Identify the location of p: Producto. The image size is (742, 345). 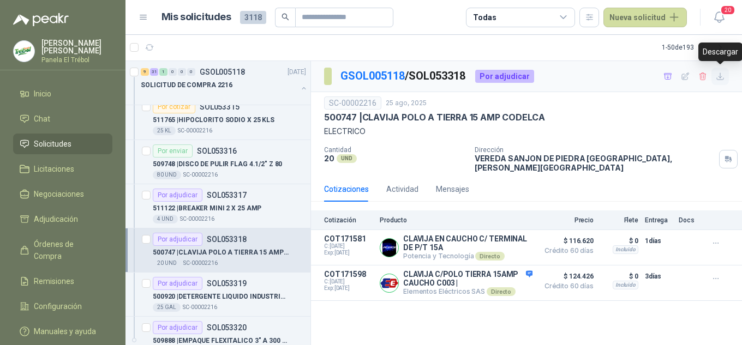
(456, 220).